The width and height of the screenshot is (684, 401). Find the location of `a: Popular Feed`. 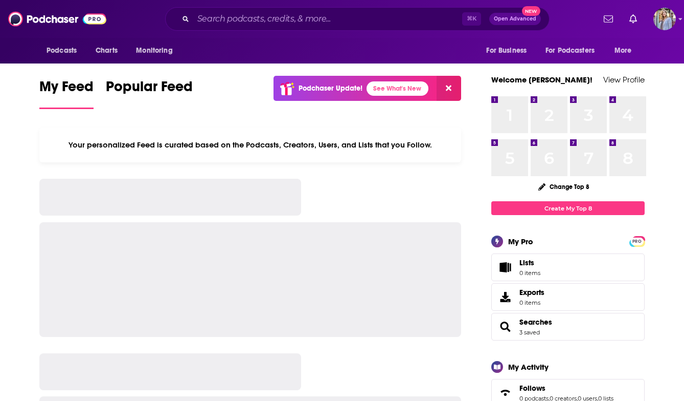

a: Popular Feed is located at coordinates (149, 93).